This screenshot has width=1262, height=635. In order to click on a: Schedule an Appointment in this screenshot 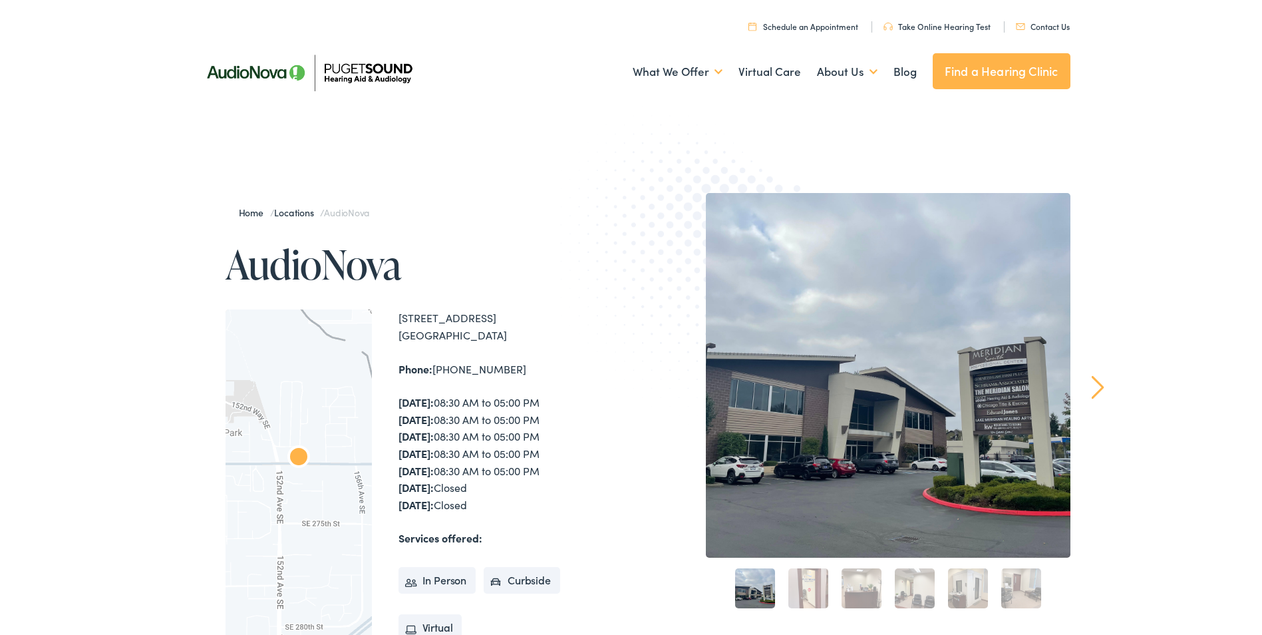, I will do `click(803, 26)`.